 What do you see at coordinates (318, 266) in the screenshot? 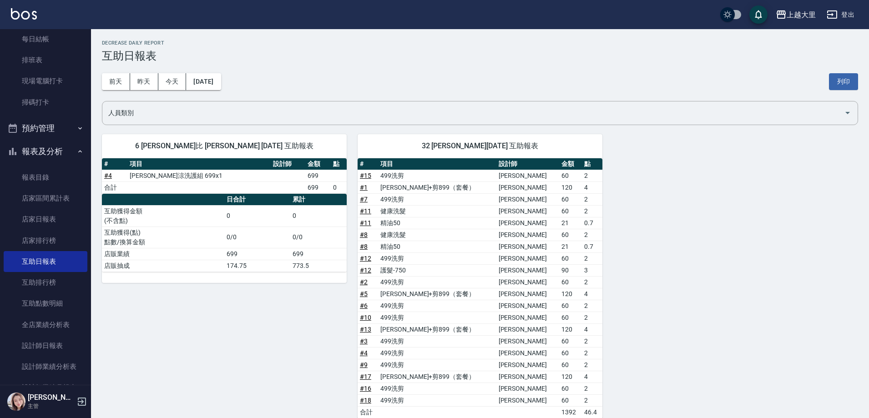
I see `td: 773.5` at bounding box center [318, 266].